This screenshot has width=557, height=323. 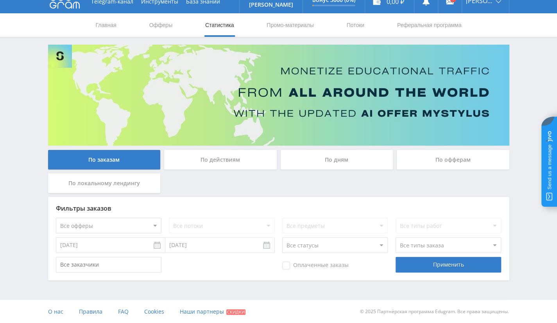 I want to click on a: Потоки, so click(x=356, y=25).